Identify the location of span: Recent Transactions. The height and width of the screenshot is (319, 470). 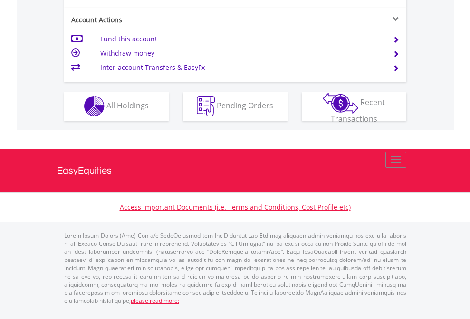
(358, 110).